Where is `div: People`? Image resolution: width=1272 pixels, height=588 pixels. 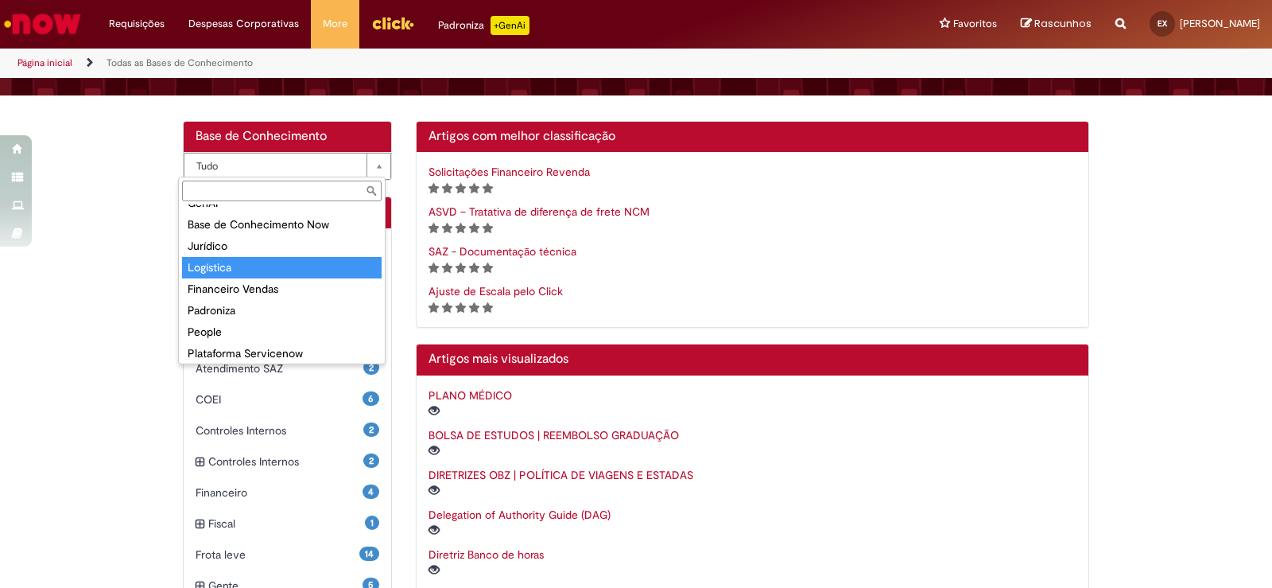 div: People is located at coordinates (281, 332).